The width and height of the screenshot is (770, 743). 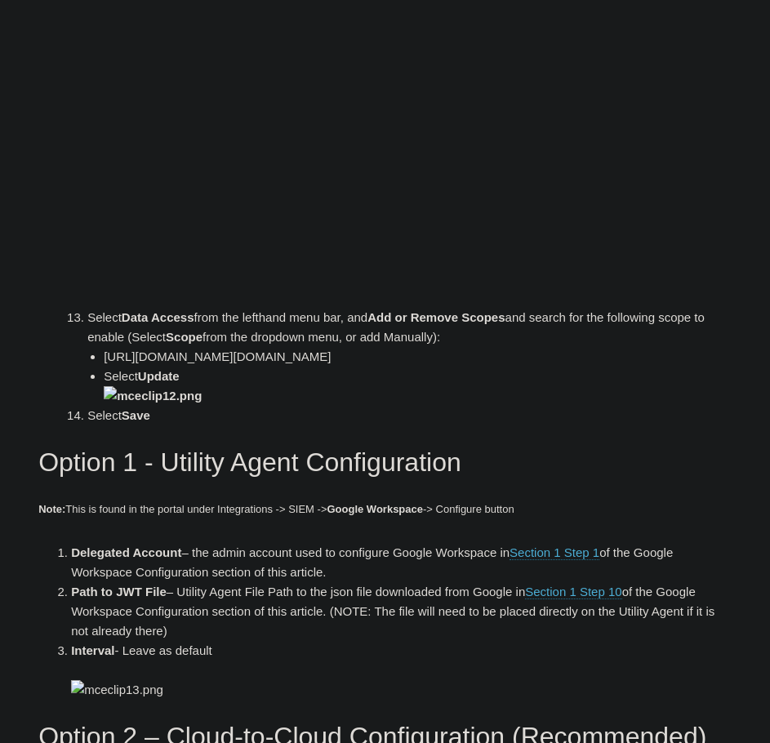 I want to click on li: Select from the lefthand menu bar, and and search for the following scope to enable (Select from ..., so click(x=409, y=357).